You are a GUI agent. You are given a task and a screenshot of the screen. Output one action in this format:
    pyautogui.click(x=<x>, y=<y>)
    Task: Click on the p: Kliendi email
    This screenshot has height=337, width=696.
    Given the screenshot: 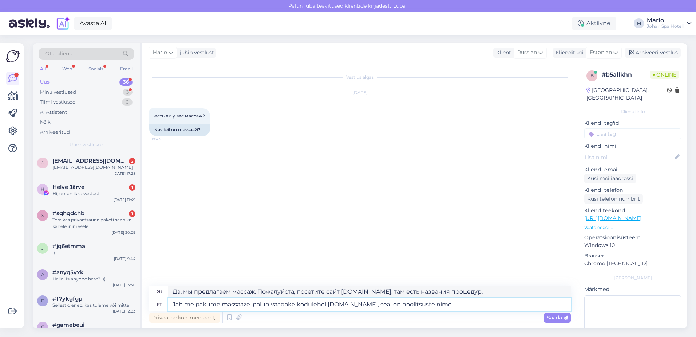 What is the action you would take?
    pyautogui.click(x=633, y=169)
    